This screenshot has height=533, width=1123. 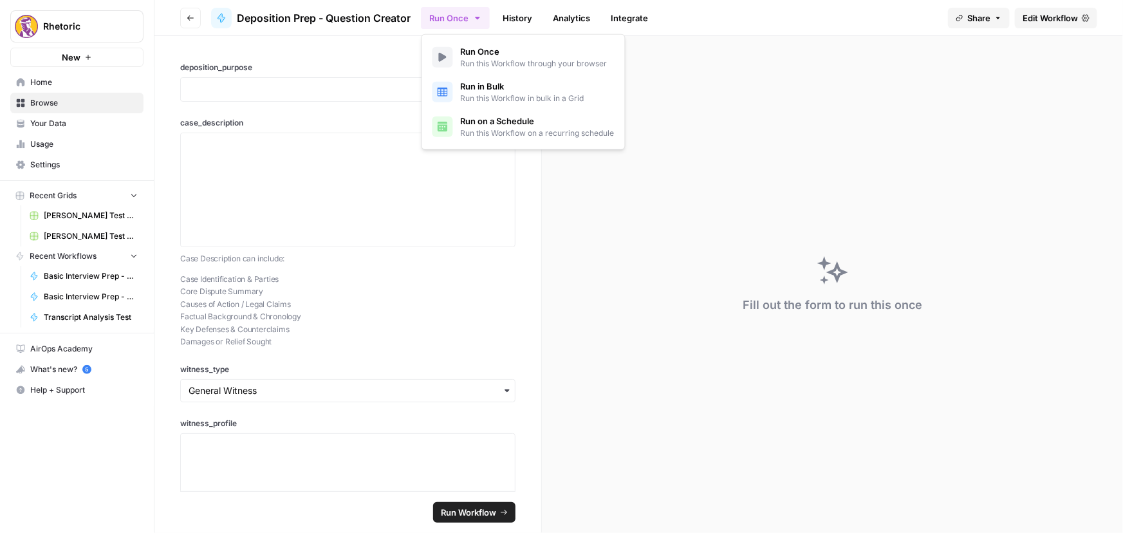 I want to click on button: Help + Support, so click(x=77, y=390).